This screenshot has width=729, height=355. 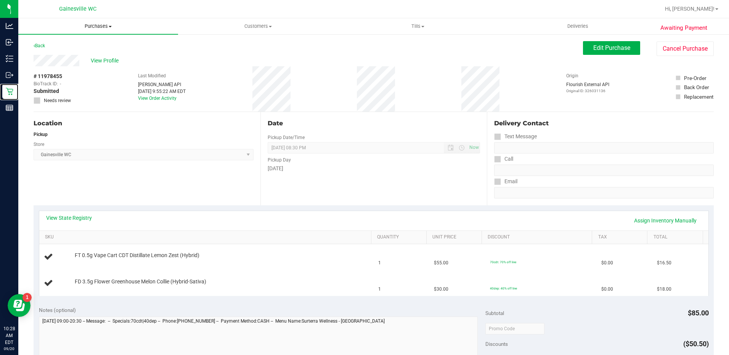 I want to click on span: Notes (optional), so click(x=57, y=310).